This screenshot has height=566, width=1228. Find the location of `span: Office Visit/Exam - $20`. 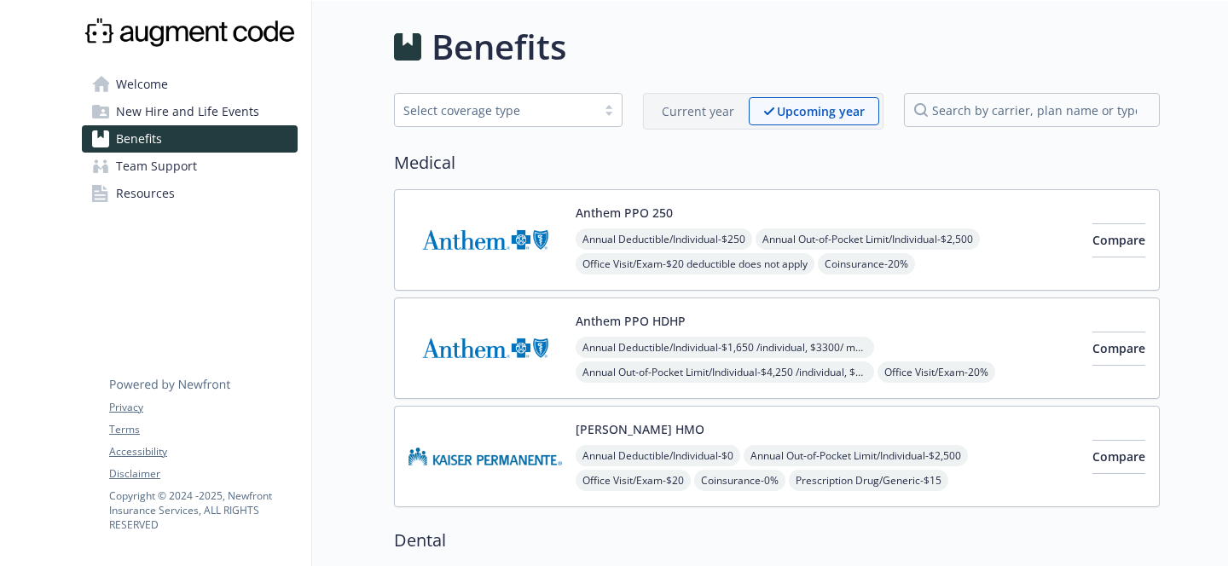

span: Office Visit/Exam - $20 is located at coordinates (633, 480).